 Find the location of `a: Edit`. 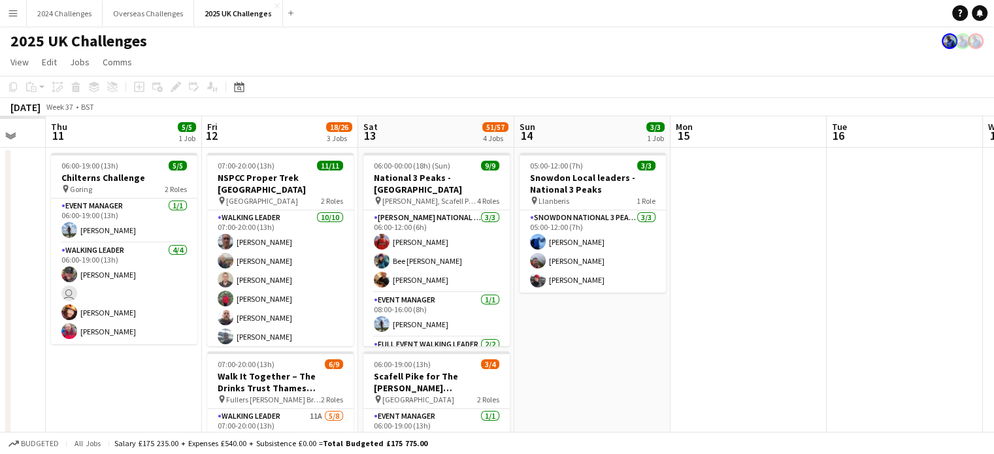

a: Edit is located at coordinates (49, 62).